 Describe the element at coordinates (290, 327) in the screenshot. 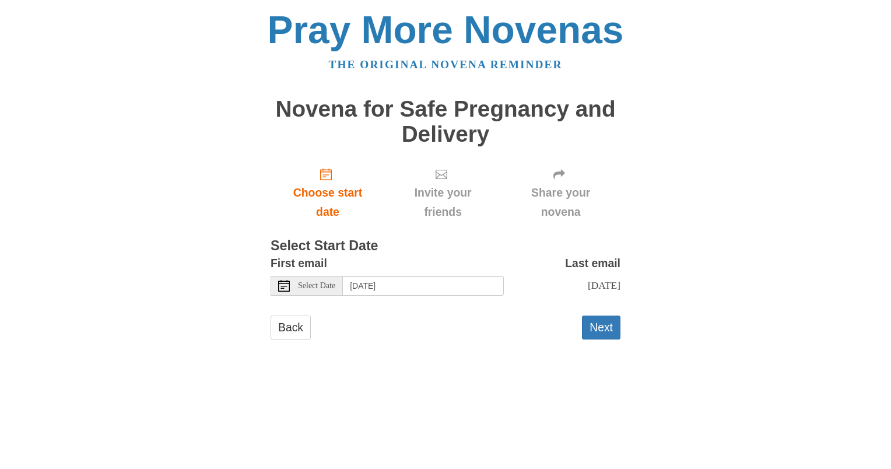

I see `a: Back` at that location.